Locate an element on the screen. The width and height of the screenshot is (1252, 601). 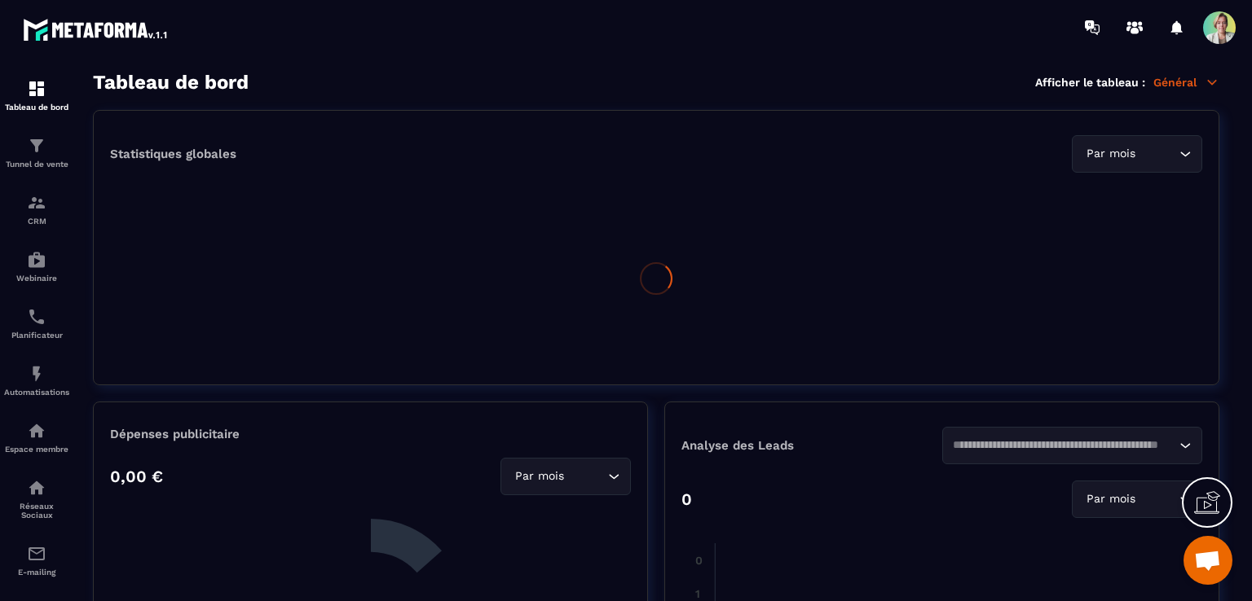
p: Tableau de bord is located at coordinates (37, 107).